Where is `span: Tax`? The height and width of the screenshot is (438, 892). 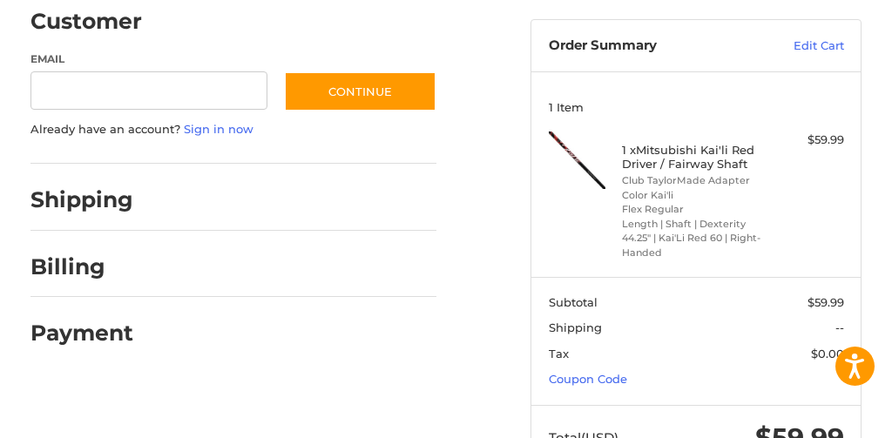 span: Tax is located at coordinates (558, 354).